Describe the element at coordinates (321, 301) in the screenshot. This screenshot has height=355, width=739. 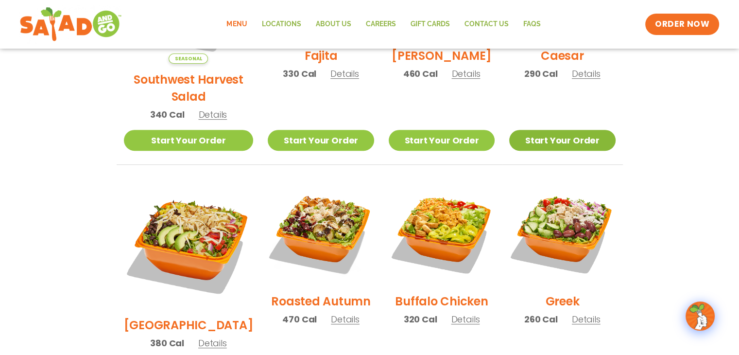
I see `h2: Roasted Autumn` at that location.